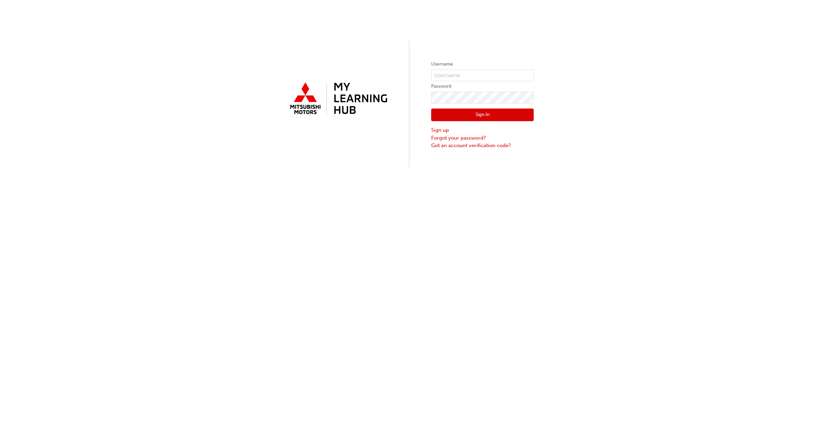  Describe the element at coordinates (337, 99) in the screenshot. I see `img: mmal` at that location.